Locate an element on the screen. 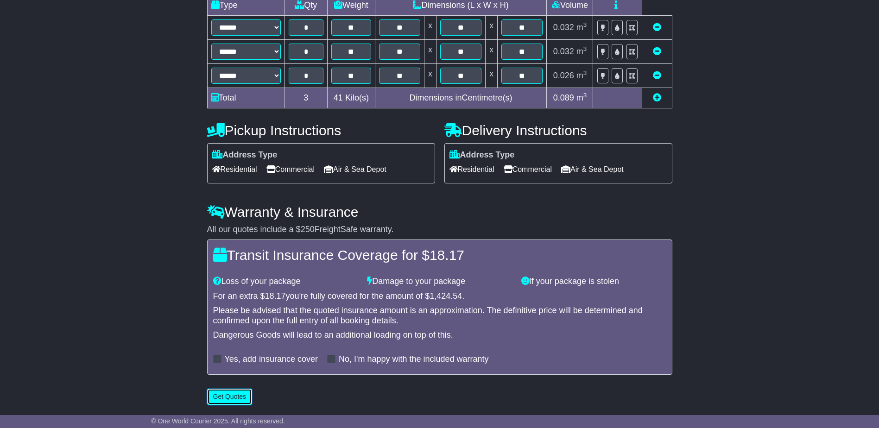  span: 1,424.54 is located at coordinates (446, 296).